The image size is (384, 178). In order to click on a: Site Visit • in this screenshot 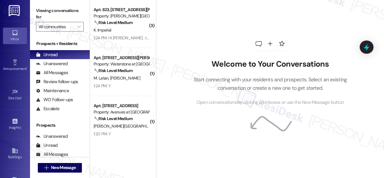, I will do `click(15, 95)`.